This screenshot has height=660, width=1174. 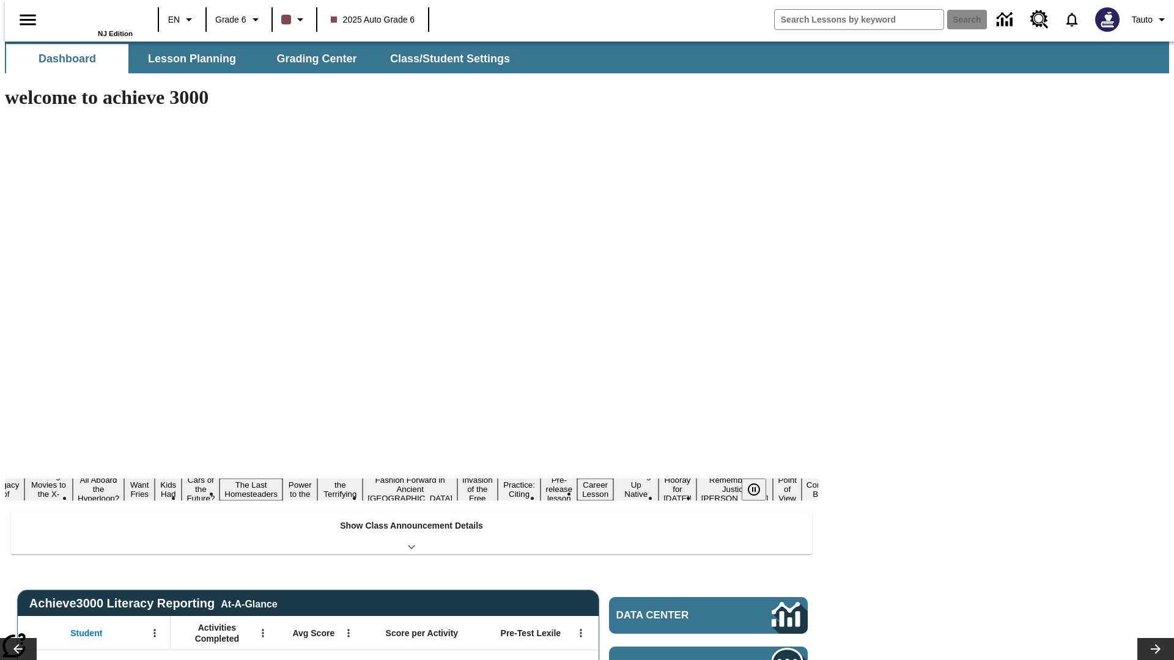 What do you see at coordinates (519, 490) in the screenshot?
I see `button: Slide 12 Mixed Practice: Citing Evidence` at bounding box center [519, 490].